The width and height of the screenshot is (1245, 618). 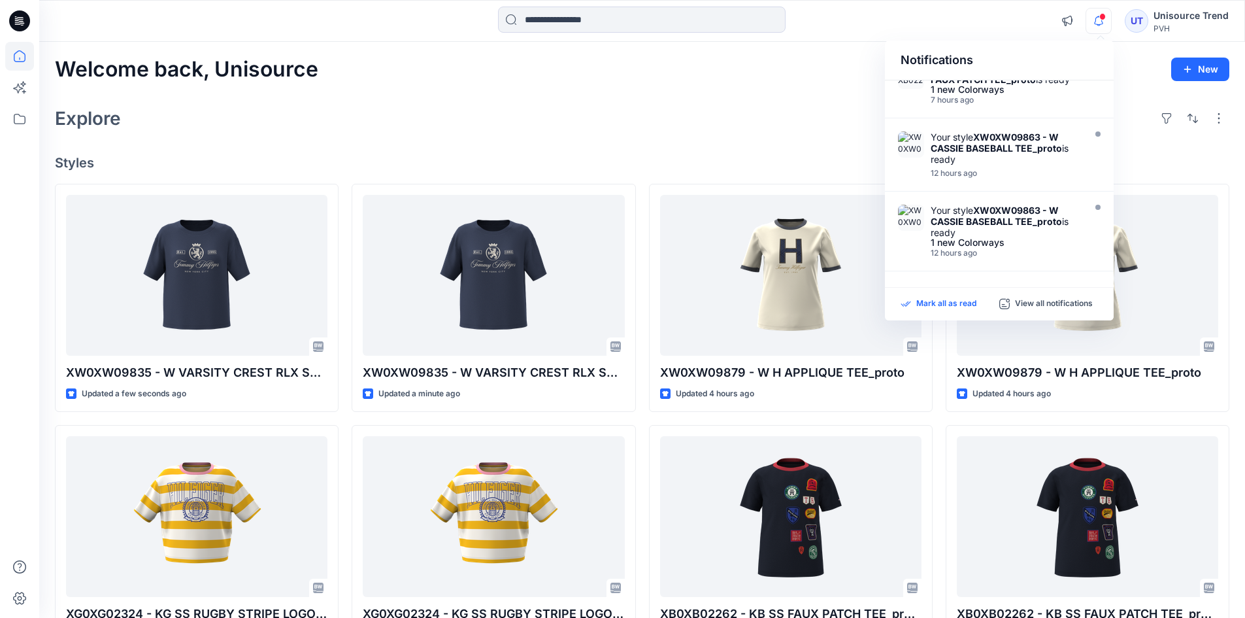 What do you see at coordinates (186, 69) in the screenshot?
I see `h2: Welcome back, Unisource` at bounding box center [186, 69].